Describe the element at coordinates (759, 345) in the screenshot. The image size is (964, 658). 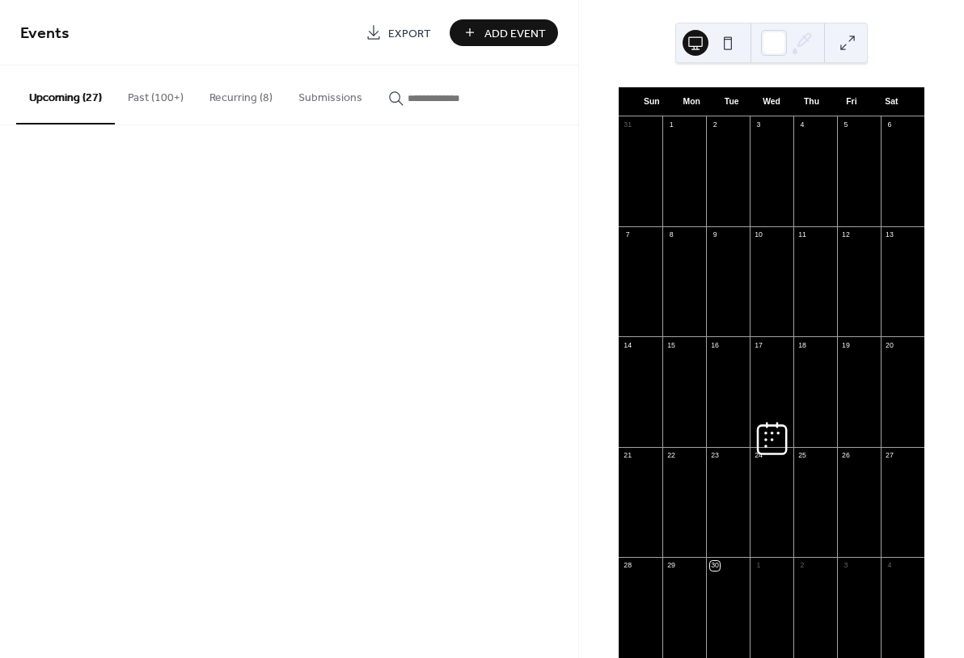
I see `div: 17` at that location.